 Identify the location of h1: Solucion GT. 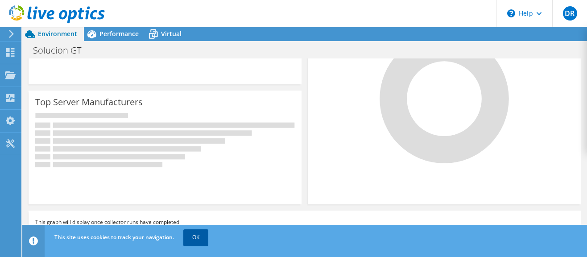
(62, 50).